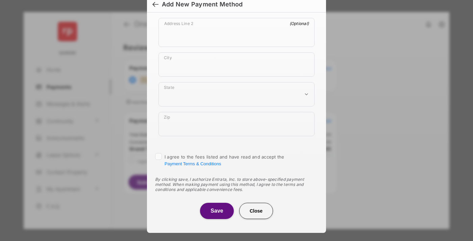 This screenshot has height=241, width=473. Describe the element at coordinates (225, 160) in the screenshot. I see `span: I agree to the fees listed and have read and accept the` at that location.